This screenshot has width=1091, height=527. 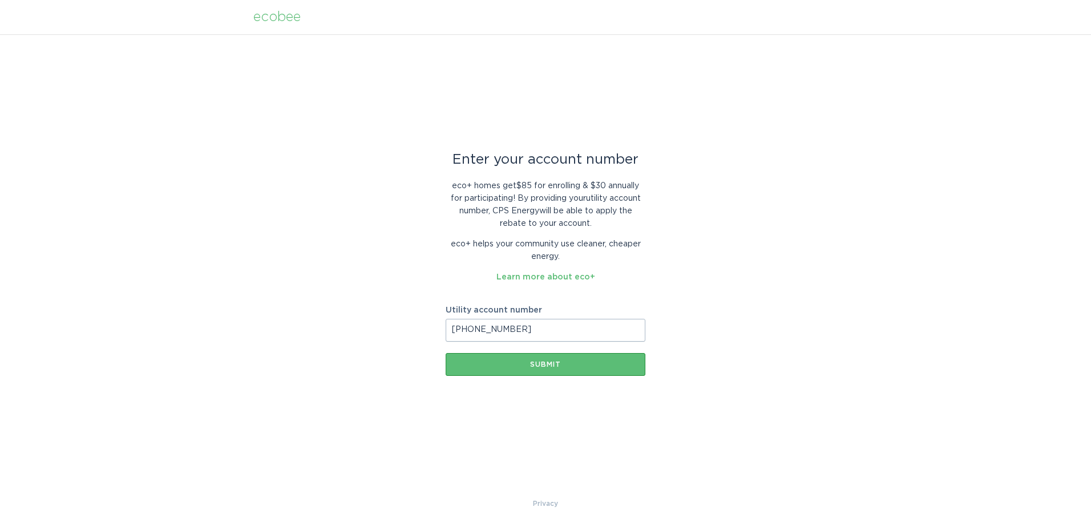 What do you see at coordinates (545, 364) in the screenshot?
I see `div: Submit` at bounding box center [545, 364].